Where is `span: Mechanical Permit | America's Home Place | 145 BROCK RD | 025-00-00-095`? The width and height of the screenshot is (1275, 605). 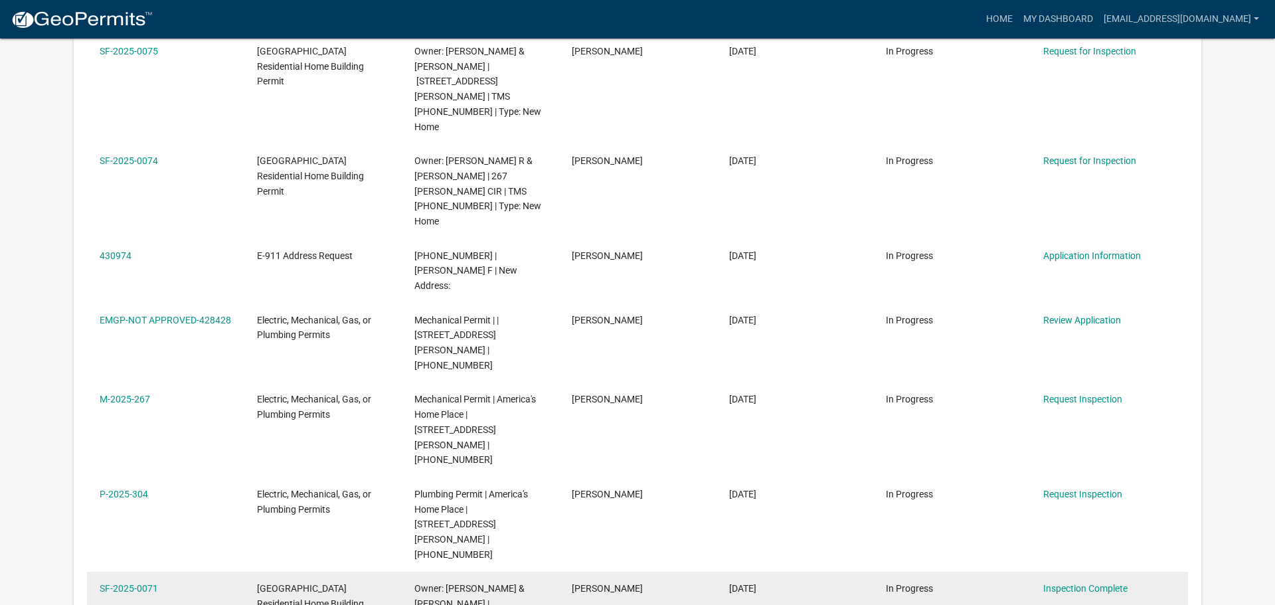 span: Mechanical Permit | America's Home Place | 145 BROCK RD | 025-00-00-095 is located at coordinates (475, 429).